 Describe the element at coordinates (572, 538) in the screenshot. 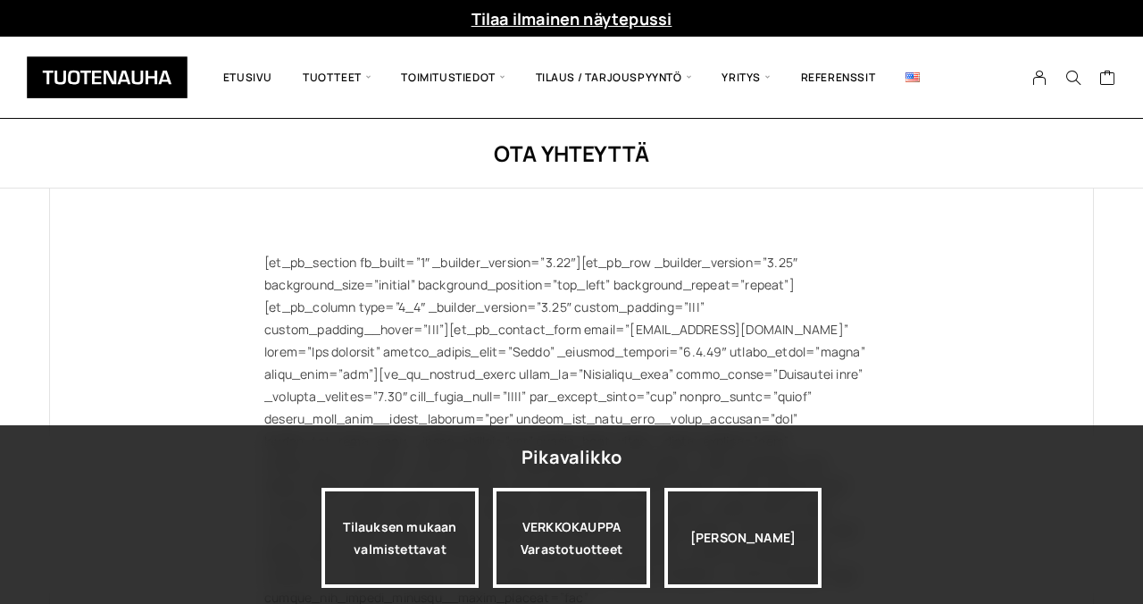

I see `a: VERKKOKAUPPAVarastotuotteet` at that location.